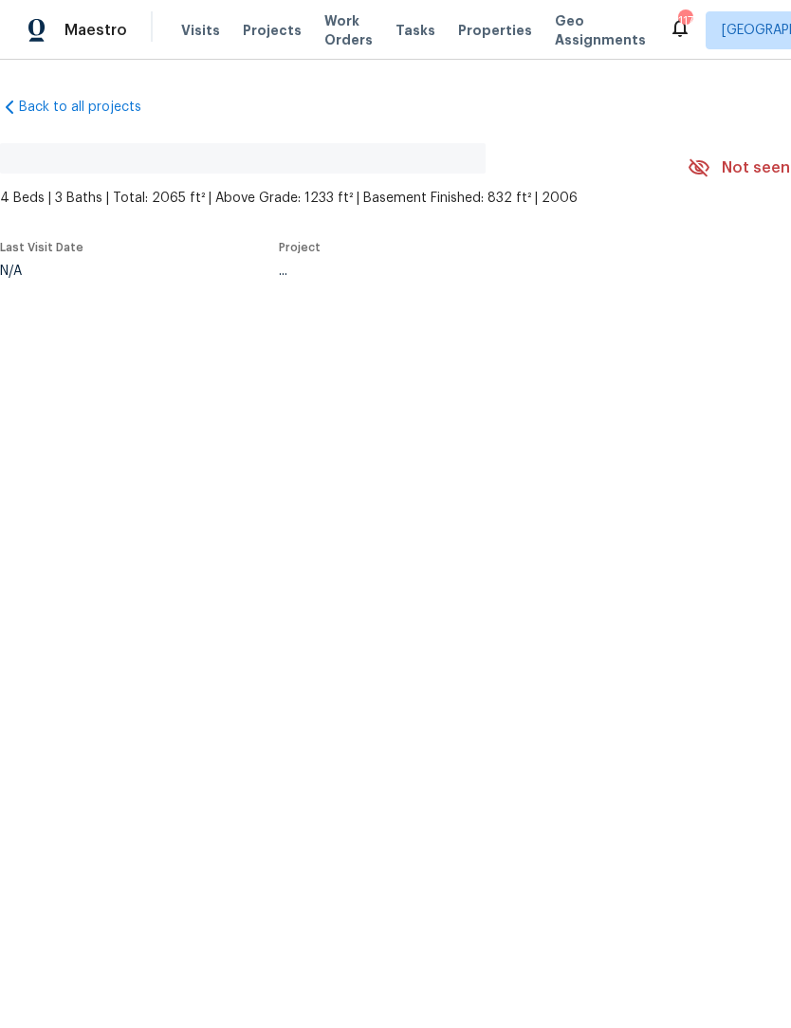 This screenshot has width=791, height=1028. What do you see at coordinates (685, 21) in the screenshot?
I see `div: 117` at bounding box center [685, 21].